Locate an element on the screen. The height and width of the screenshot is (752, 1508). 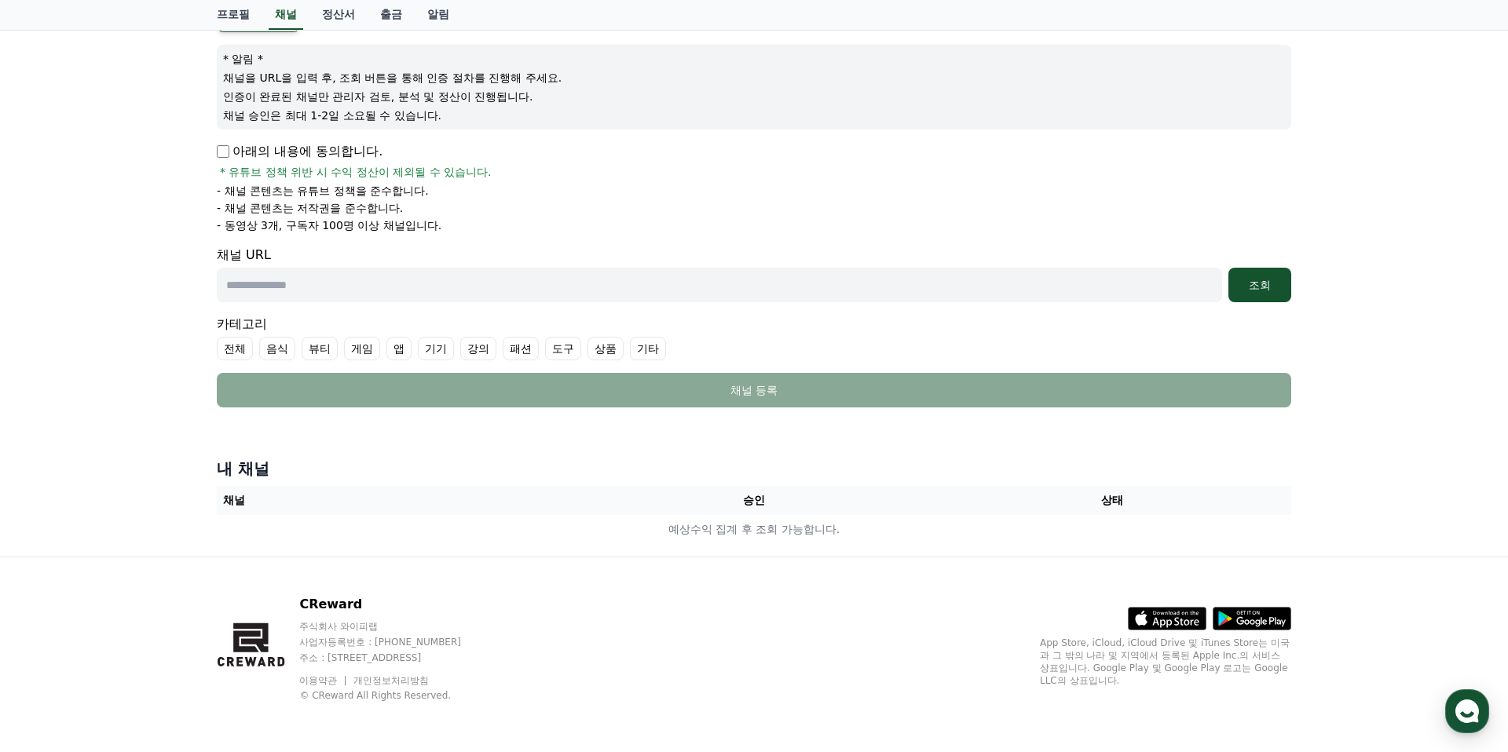
button: 채널 등록 is located at coordinates (754, 390).